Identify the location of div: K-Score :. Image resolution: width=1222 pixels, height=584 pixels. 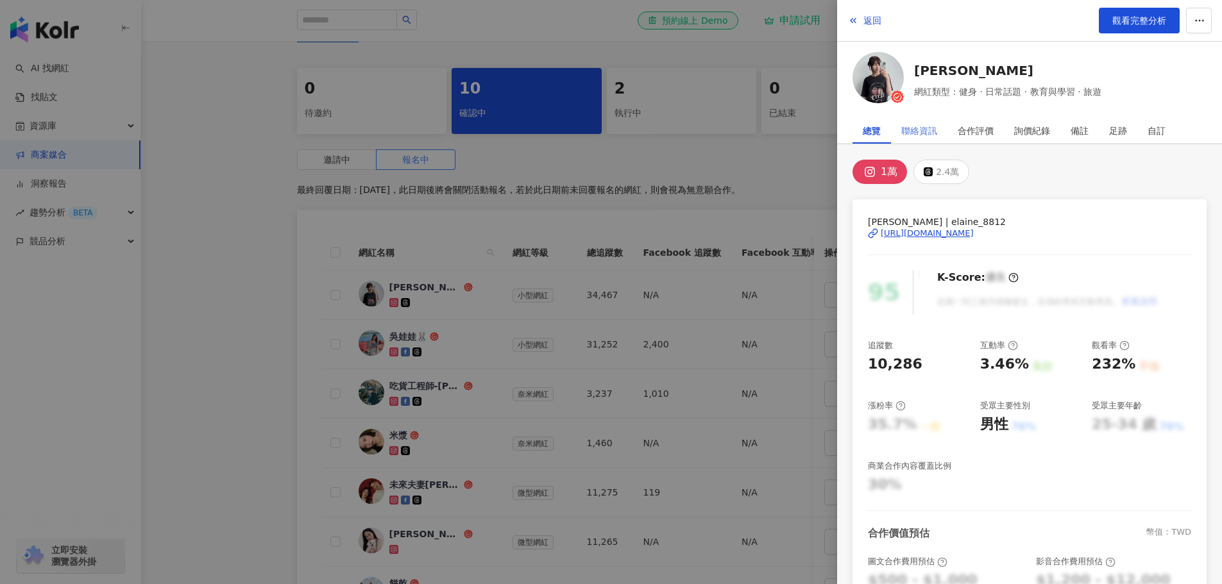
(977, 278).